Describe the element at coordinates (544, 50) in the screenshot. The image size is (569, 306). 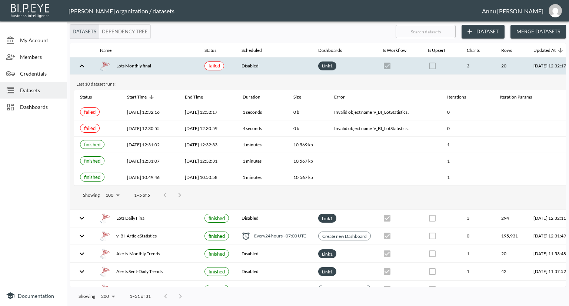
I see `div: Updated At` at that location.